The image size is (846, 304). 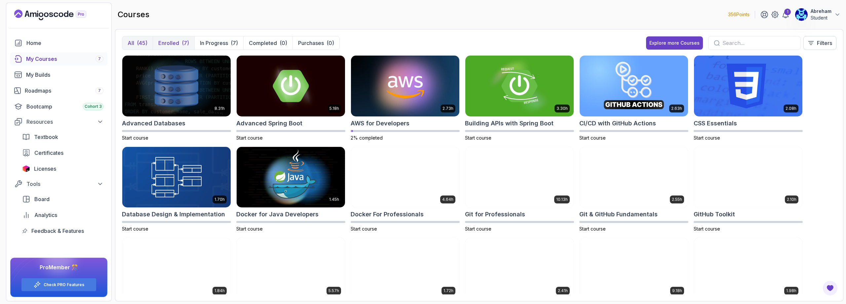 What do you see at coordinates (26, 168) in the screenshot?
I see `img: jetbrains icon` at bounding box center [26, 168].